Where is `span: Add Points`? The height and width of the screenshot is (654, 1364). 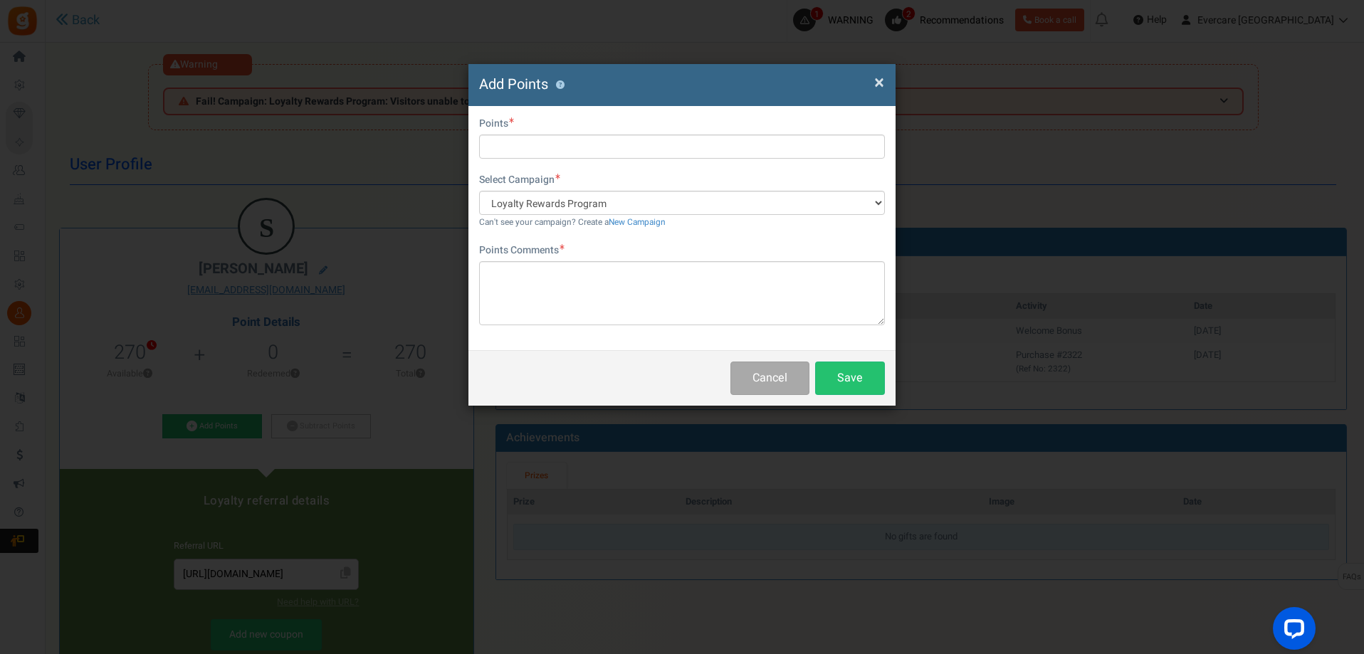 span: Add Points is located at coordinates (513, 84).